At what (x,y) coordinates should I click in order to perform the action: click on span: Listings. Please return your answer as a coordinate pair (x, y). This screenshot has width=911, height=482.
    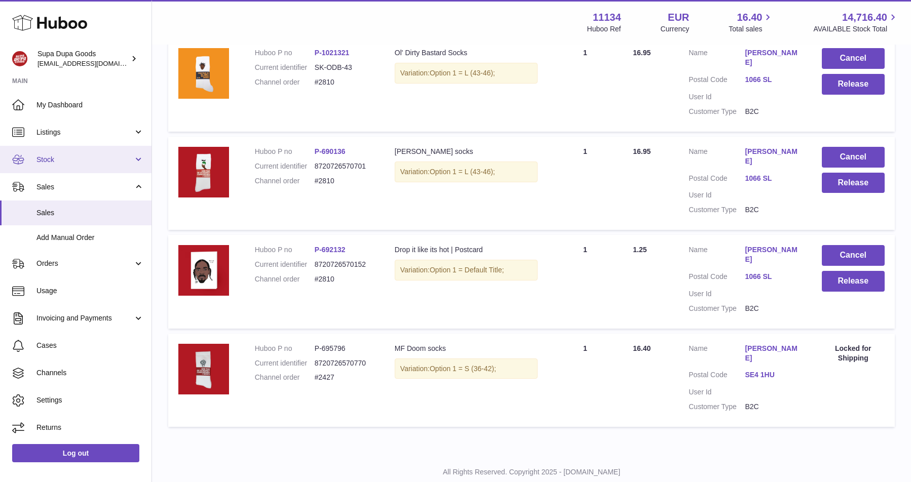
    Looking at the image, I should click on (85, 132).